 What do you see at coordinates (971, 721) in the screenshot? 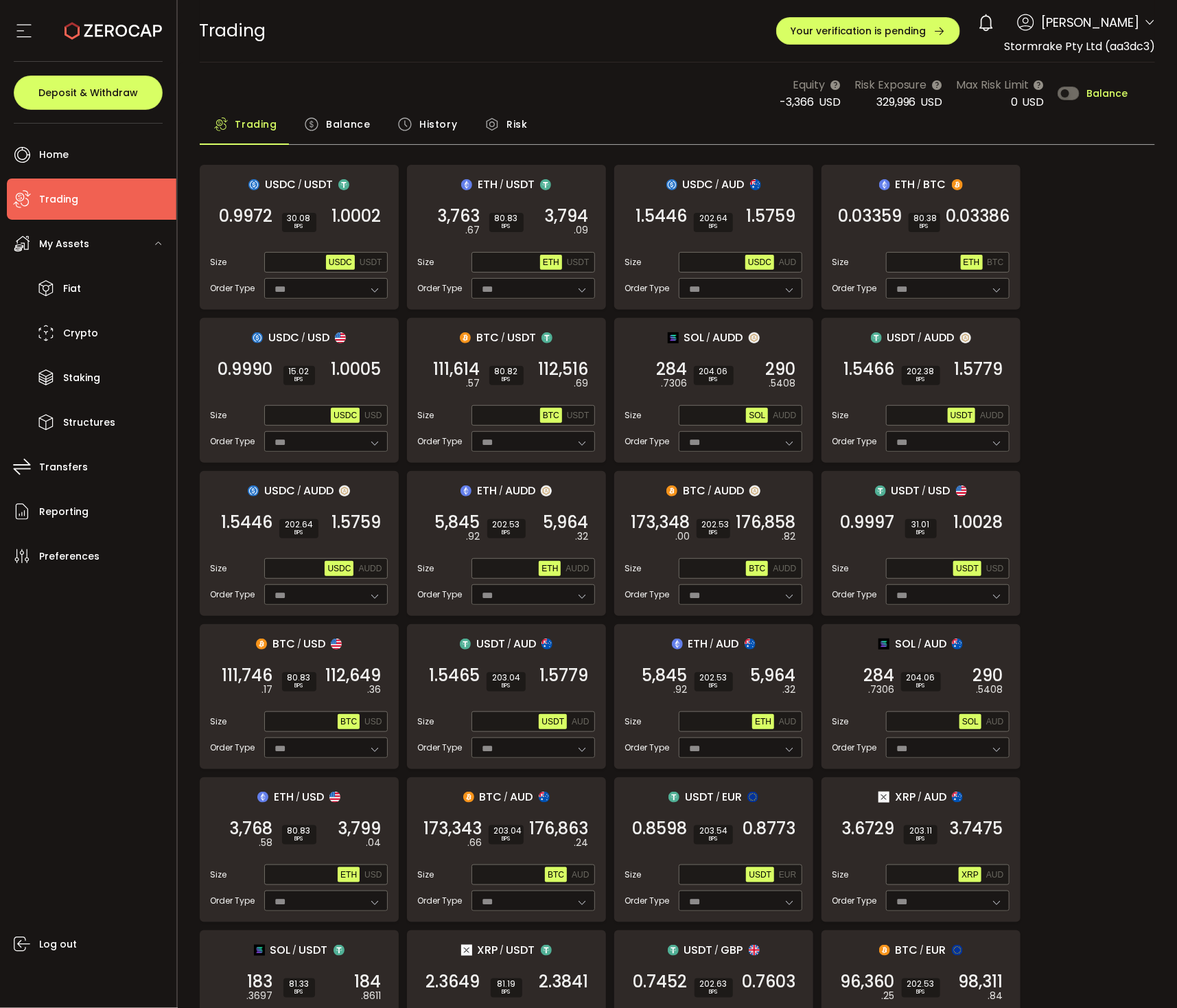
I see `span: SOL` at bounding box center [971, 721].